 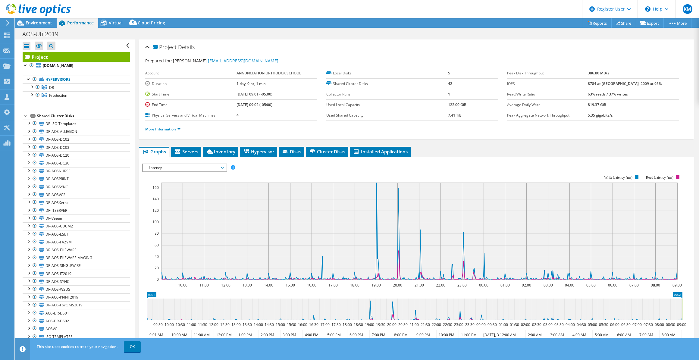 I want to click on text: 21:30, so click(x=425, y=324).